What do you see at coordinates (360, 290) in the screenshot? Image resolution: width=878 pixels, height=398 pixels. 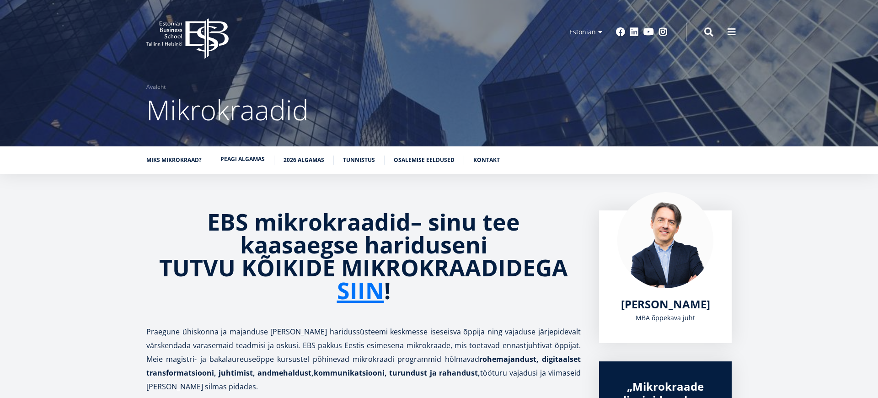 I see `a: SIIN` at bounding box center [360, 290].